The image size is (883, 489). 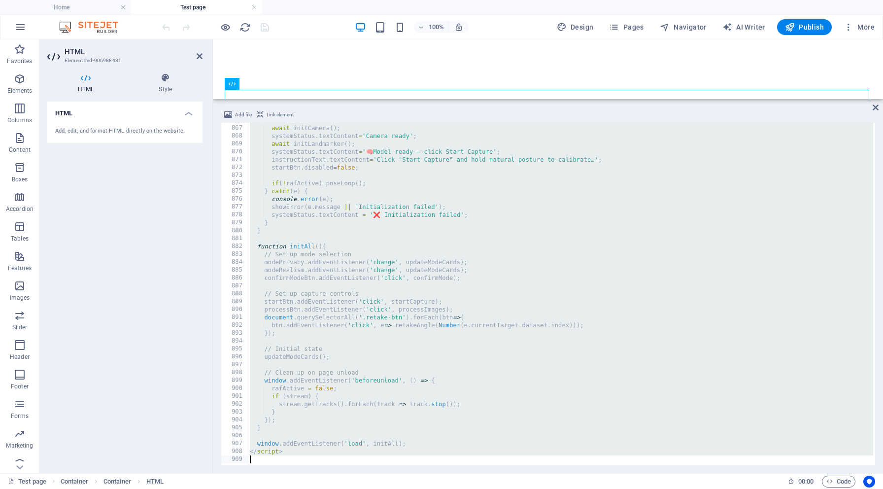 I want to click on button: Publish, so click(x=804, y=27).